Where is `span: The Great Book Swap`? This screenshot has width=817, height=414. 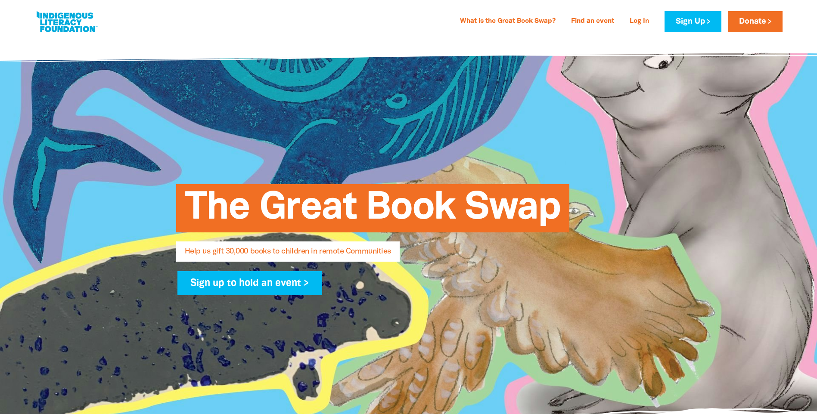 span: The Great Book Swap is located at coordinates (372, 211).